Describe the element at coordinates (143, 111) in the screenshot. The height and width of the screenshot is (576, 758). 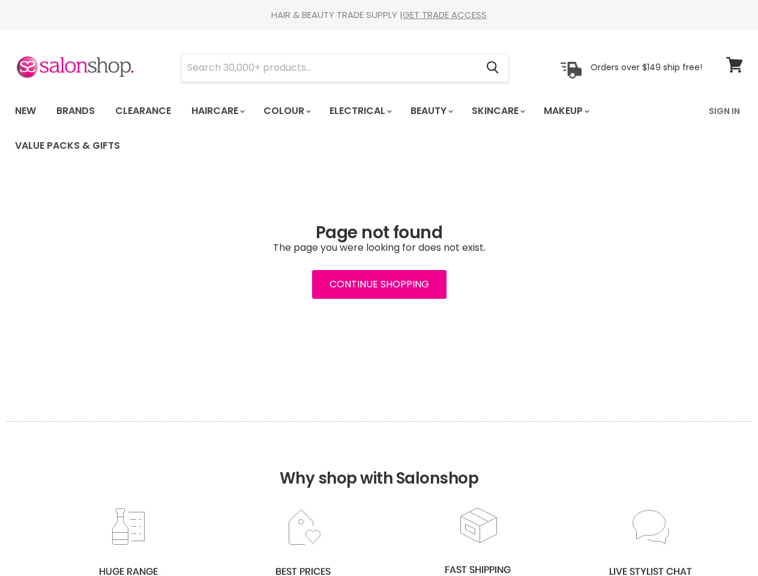
I see `a: Clearance` at that location.